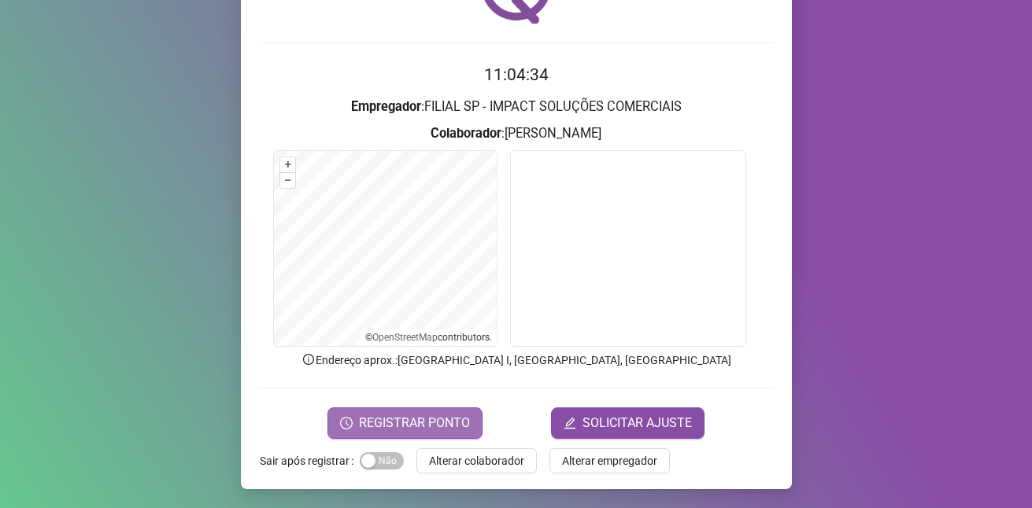 Image resolution: width=1032 pixels, height=508 pixels. Describe the element at coordinates (627, 423) in the screenshot. I see `button: editSOLICITAR AJUSTE` at that location.